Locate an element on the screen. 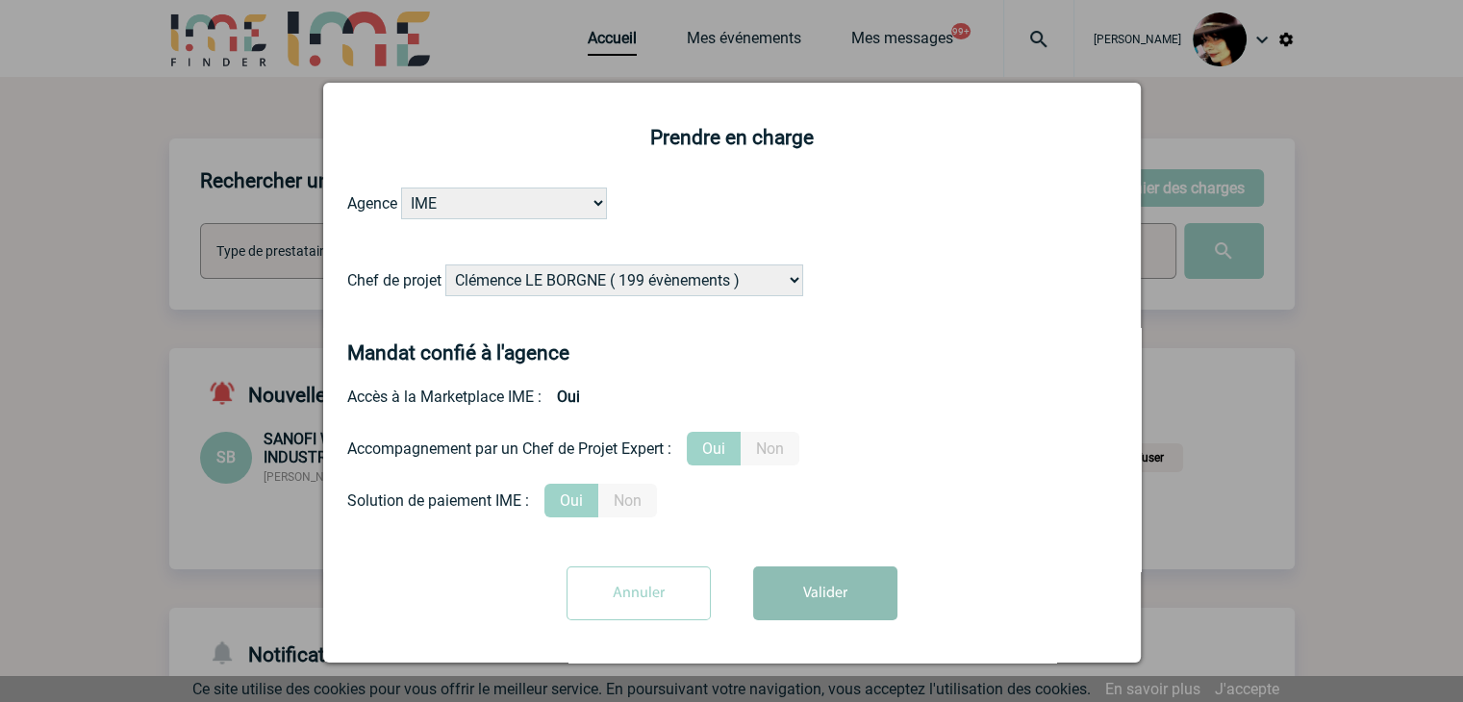 The height and width of the screenshot is (702, 1463). button: Valider is located at coordinates (825, 593).